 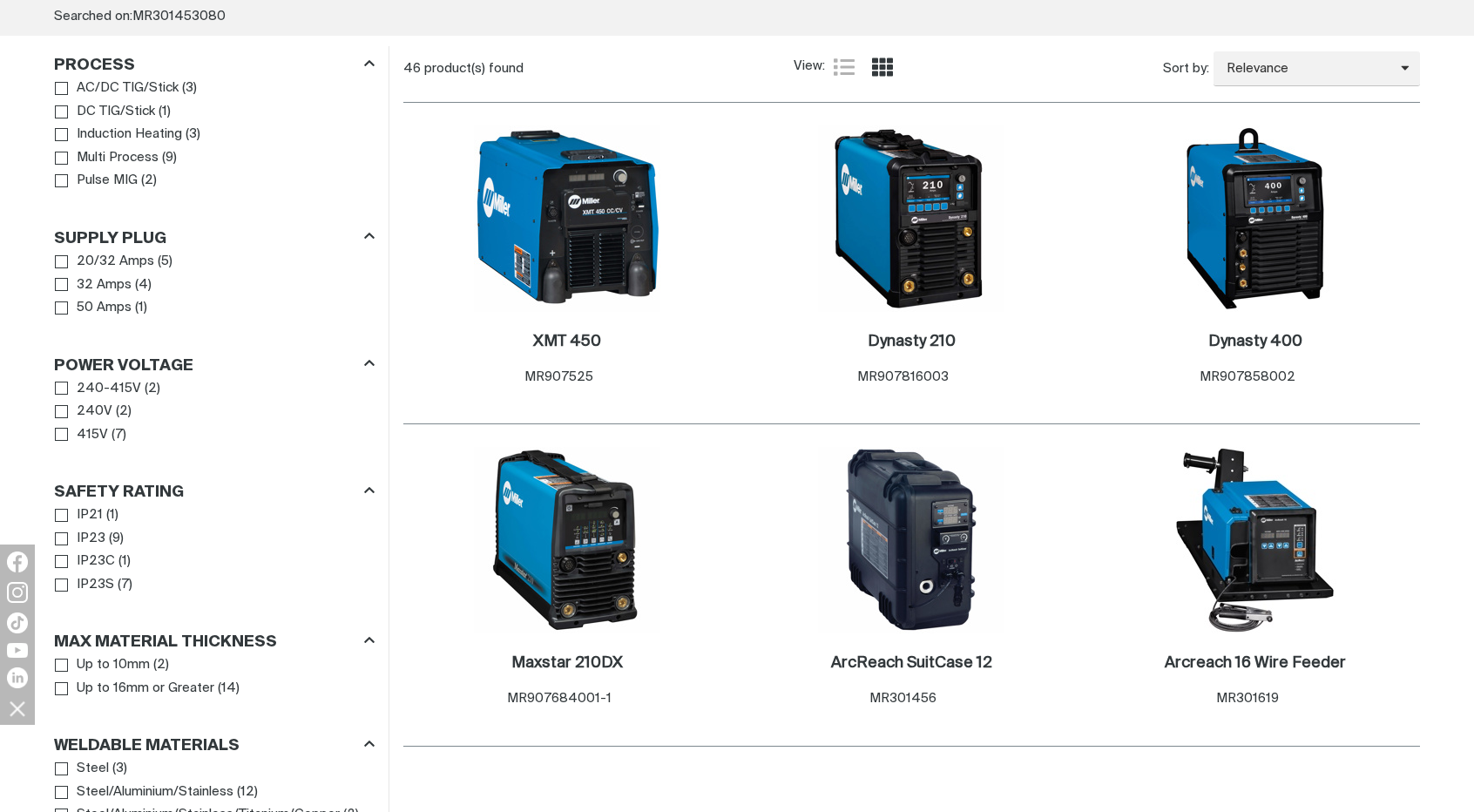 What do you see at coordinates (567, 540) in the screenshot?
I see `img: Maxstar 210DX` at bounding box center [567, 540].